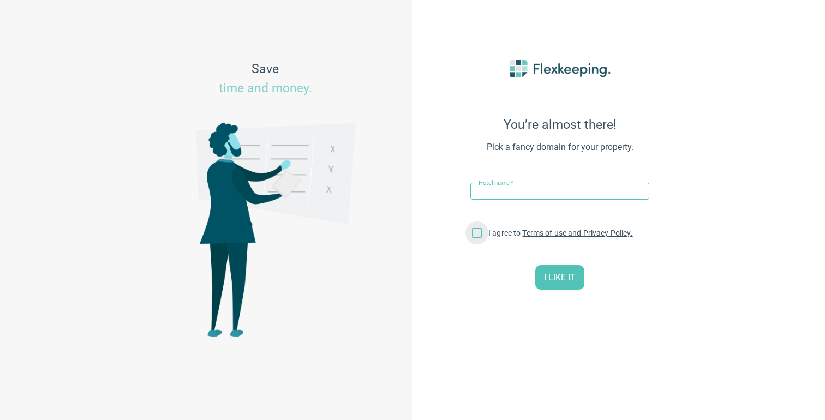  Describe the element at coordinates (560, 277) in the screenshot. I see `button: I LIKE IT` at that location.